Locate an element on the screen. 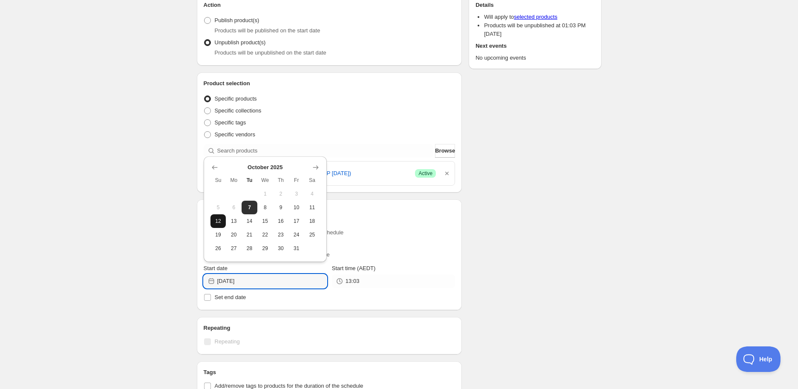  span: 12 is located at coordinates (218, 221).